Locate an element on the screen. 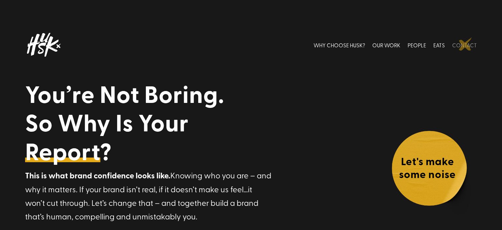 This screenshot has height=230, width=502. a: PEOPLE is located at coordinates (417, 45).